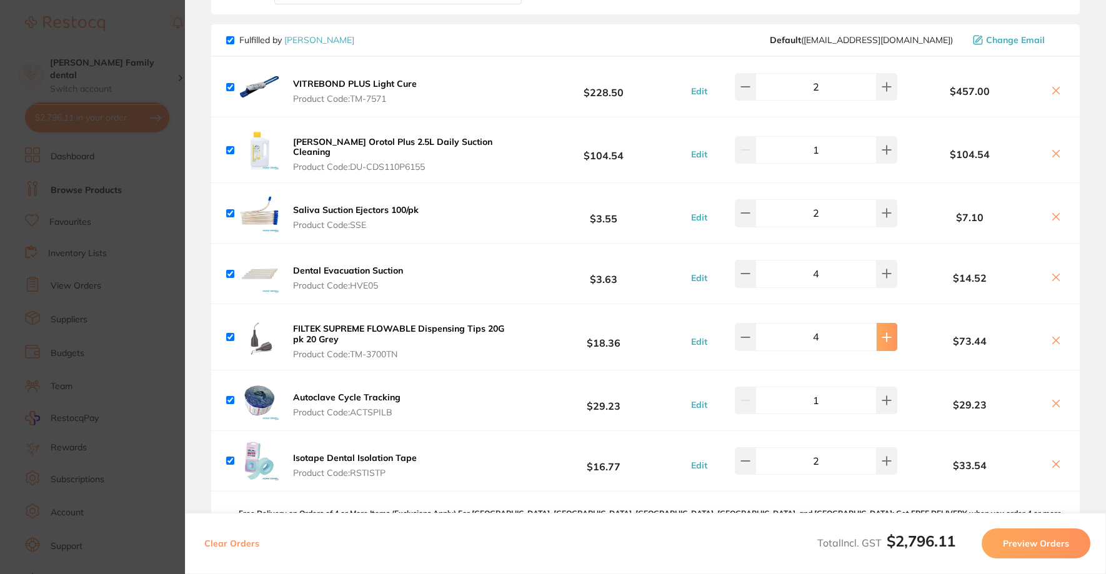 The width and height of the screenshot is (1106, 574). Describe the element at coordinates (355, 217) in the screenshot. I see `button: Saliva Suction Ejectors 100/pk Product Code:SSE` at that location.